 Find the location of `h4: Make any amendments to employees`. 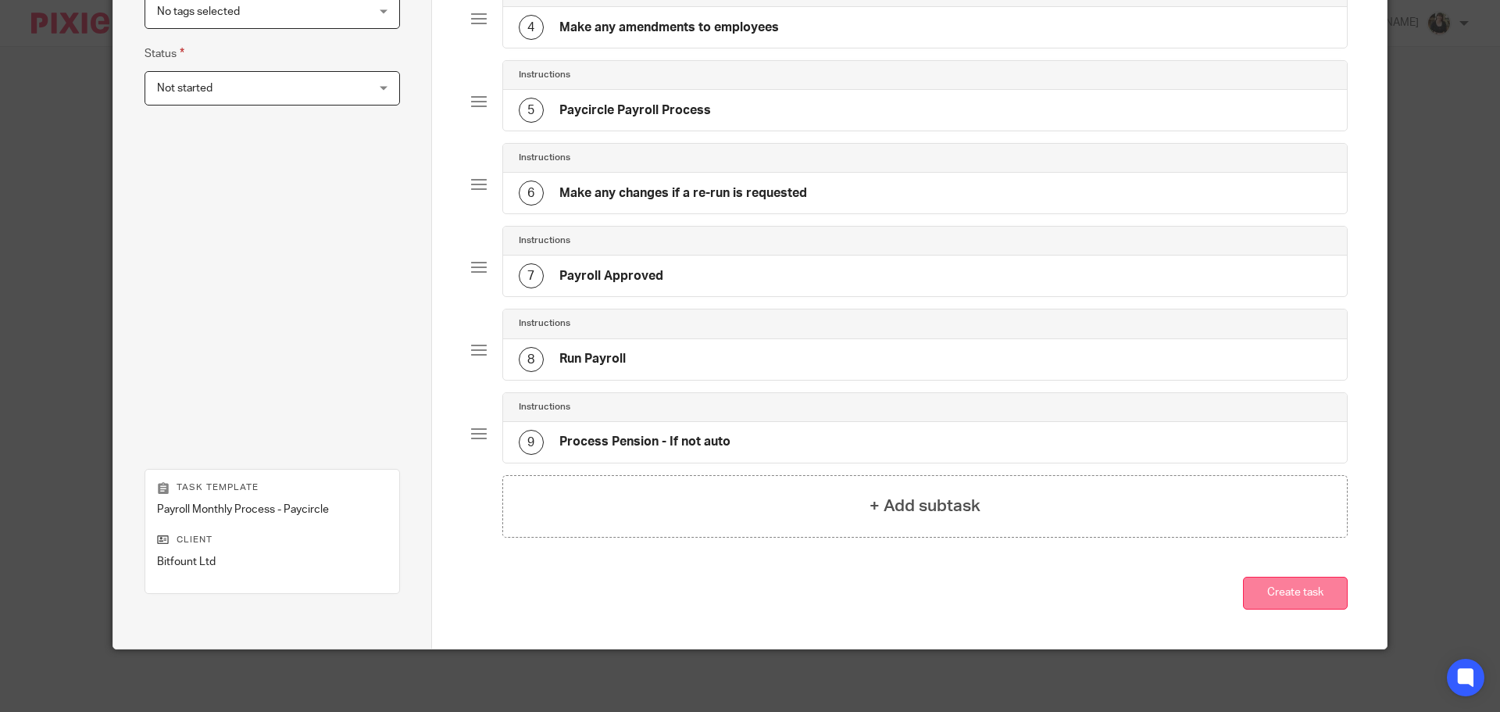

h4: Make any amendments to employees is located at coordinates (669, 27).